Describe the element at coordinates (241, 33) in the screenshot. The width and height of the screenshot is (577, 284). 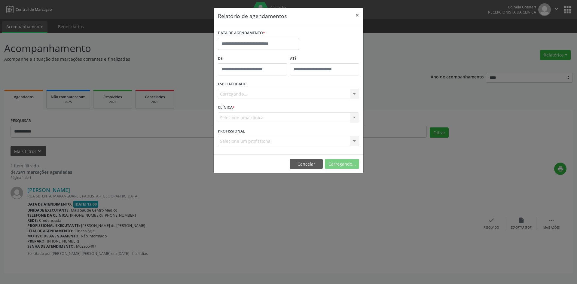
I see `label: DATA DE AGENDAMENTO` at that location.